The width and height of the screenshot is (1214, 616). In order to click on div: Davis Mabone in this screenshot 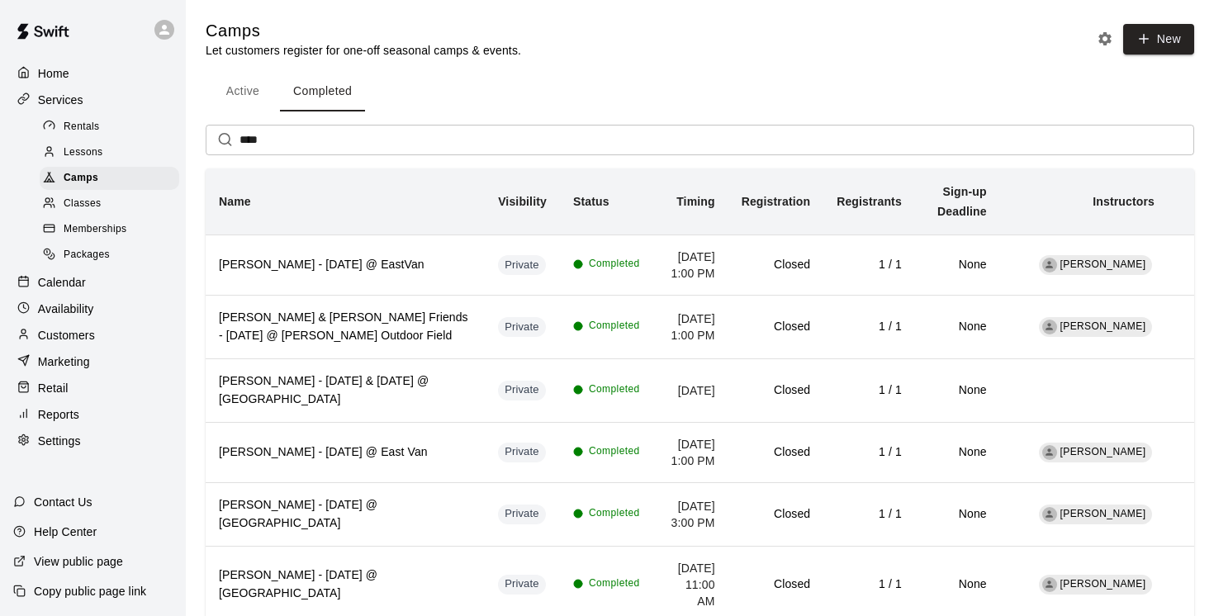, I will do `click(1049, 327)`.